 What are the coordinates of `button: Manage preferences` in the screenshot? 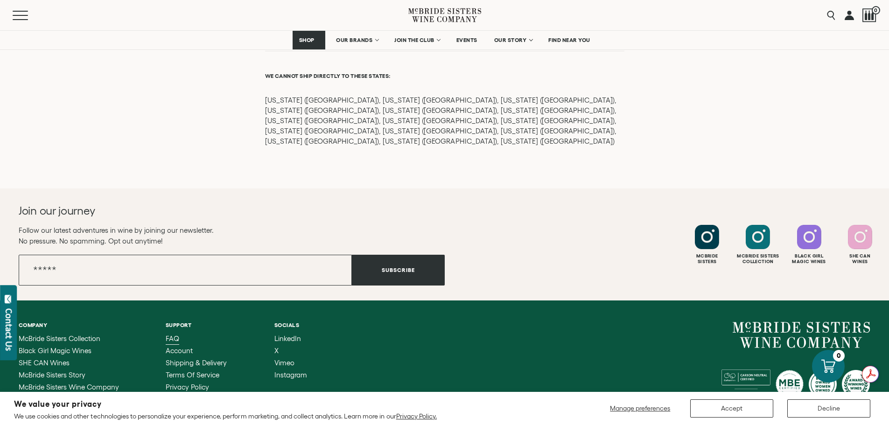 It's located at (640, 408).